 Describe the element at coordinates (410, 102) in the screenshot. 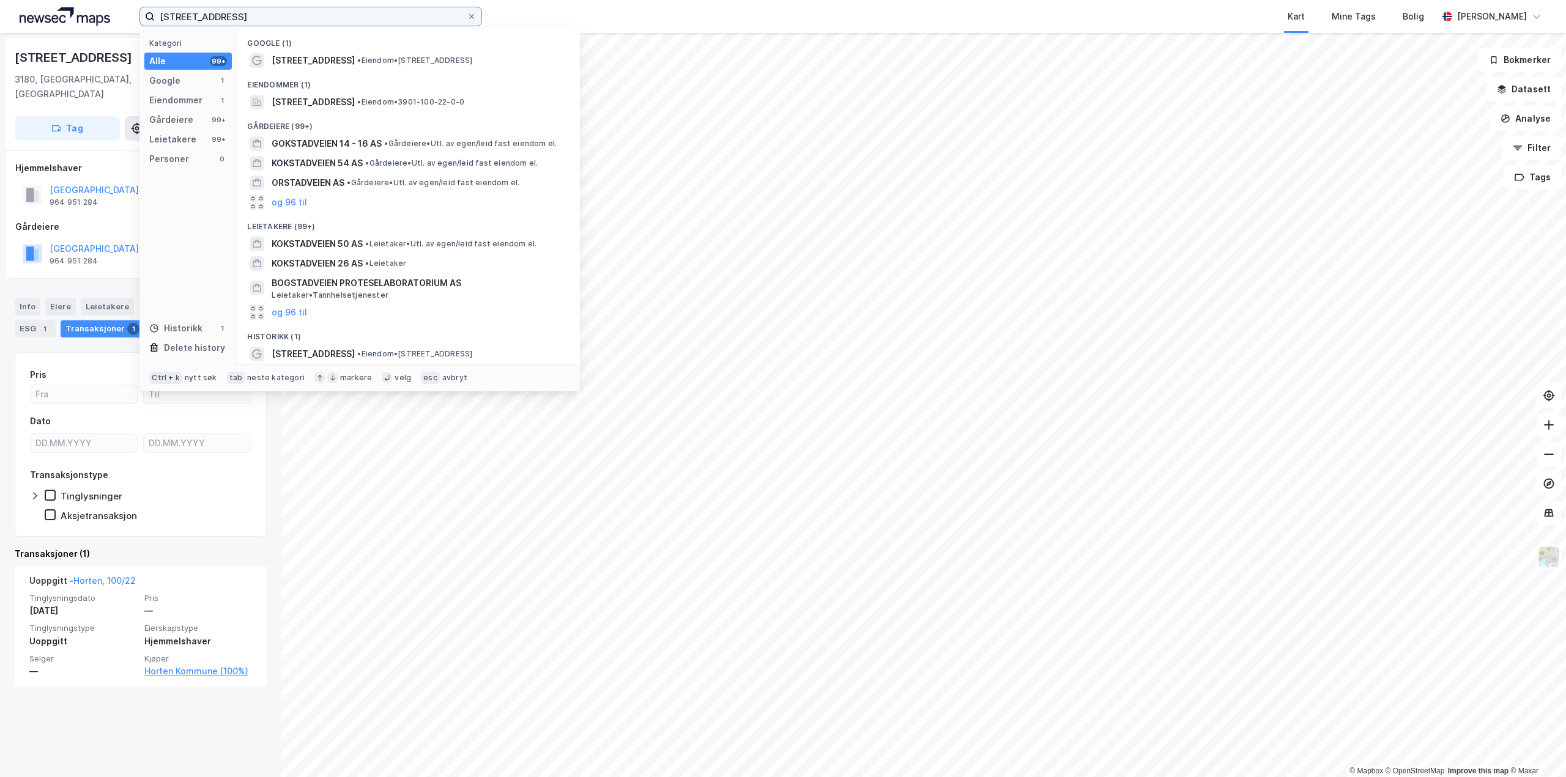

I see `span: Eiendom • 3901-100-22-0-0` at that location.